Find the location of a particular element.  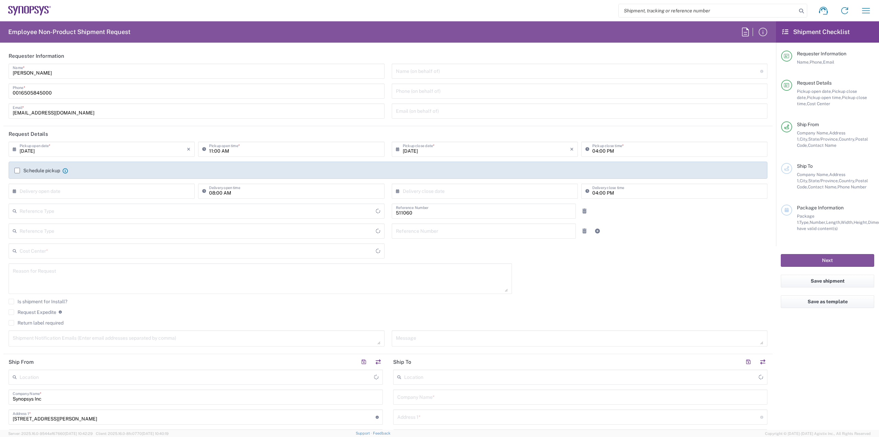

span: Phone Number is located at coordinates (852, 187).